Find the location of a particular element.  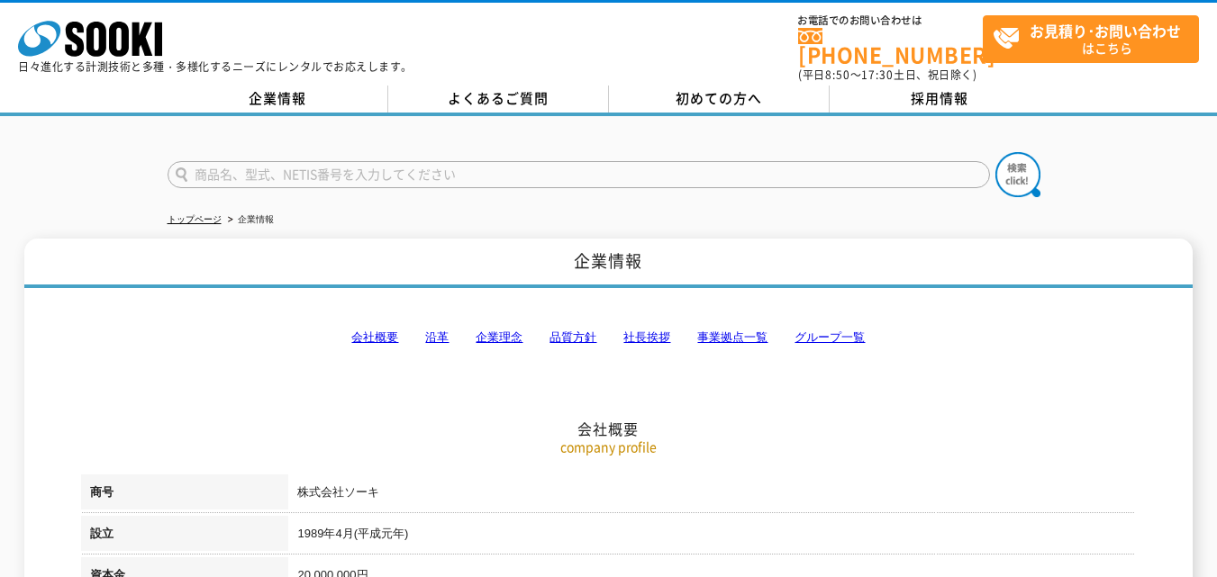

span: 8:50 is located at coordinates (838, 75).